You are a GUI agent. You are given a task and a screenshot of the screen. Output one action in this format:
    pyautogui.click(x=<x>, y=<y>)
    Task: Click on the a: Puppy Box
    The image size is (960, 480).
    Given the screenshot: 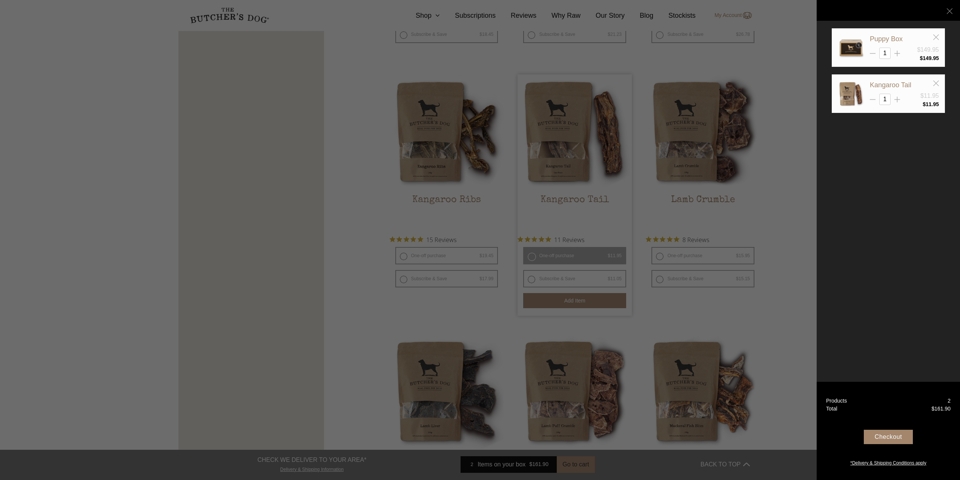 What is the action you would take?
    pyautogui.click(x=886, y=39)
    